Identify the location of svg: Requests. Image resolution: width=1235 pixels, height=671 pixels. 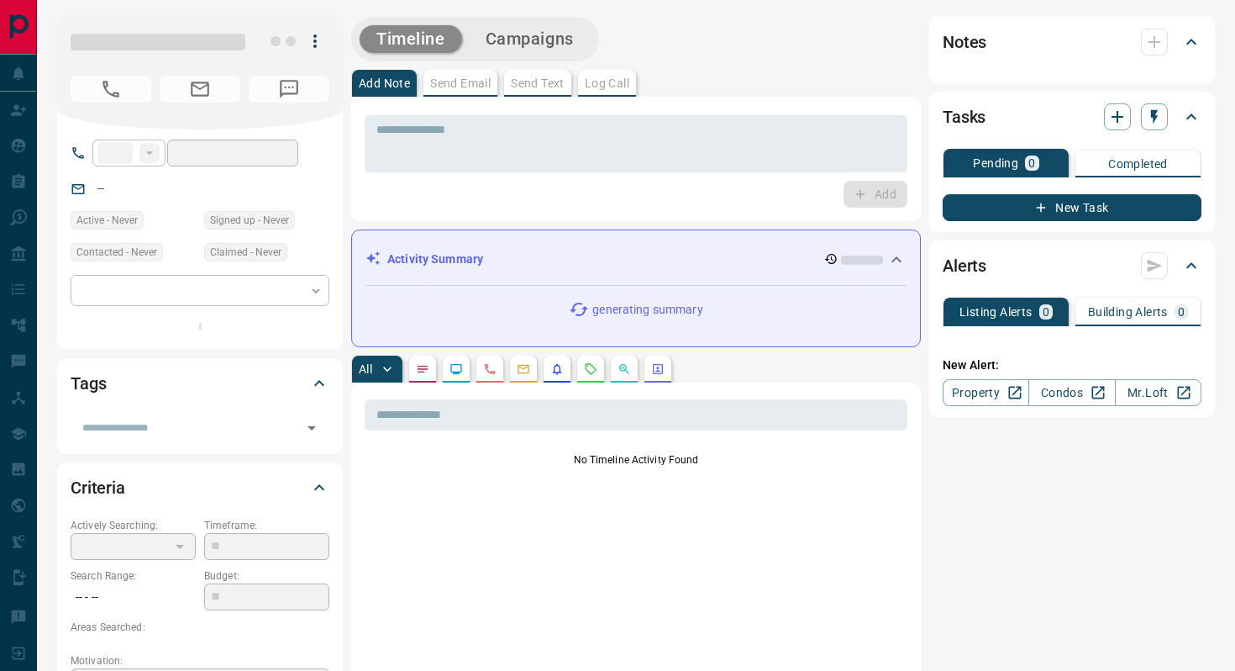
(591, 369).